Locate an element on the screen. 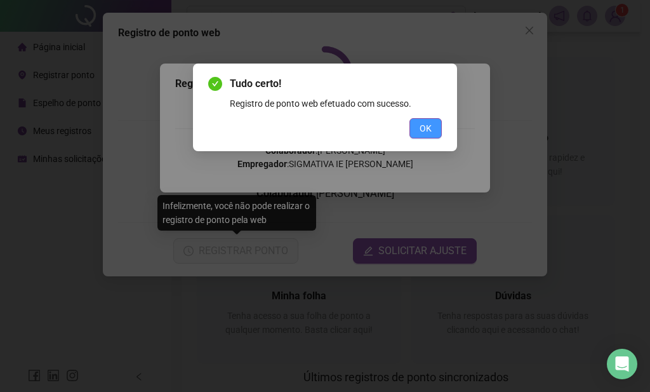 Image resolution: width=650 pixels, height=392 pixels. div: Open Intercom Messenger is located at coordinates (623, 364).